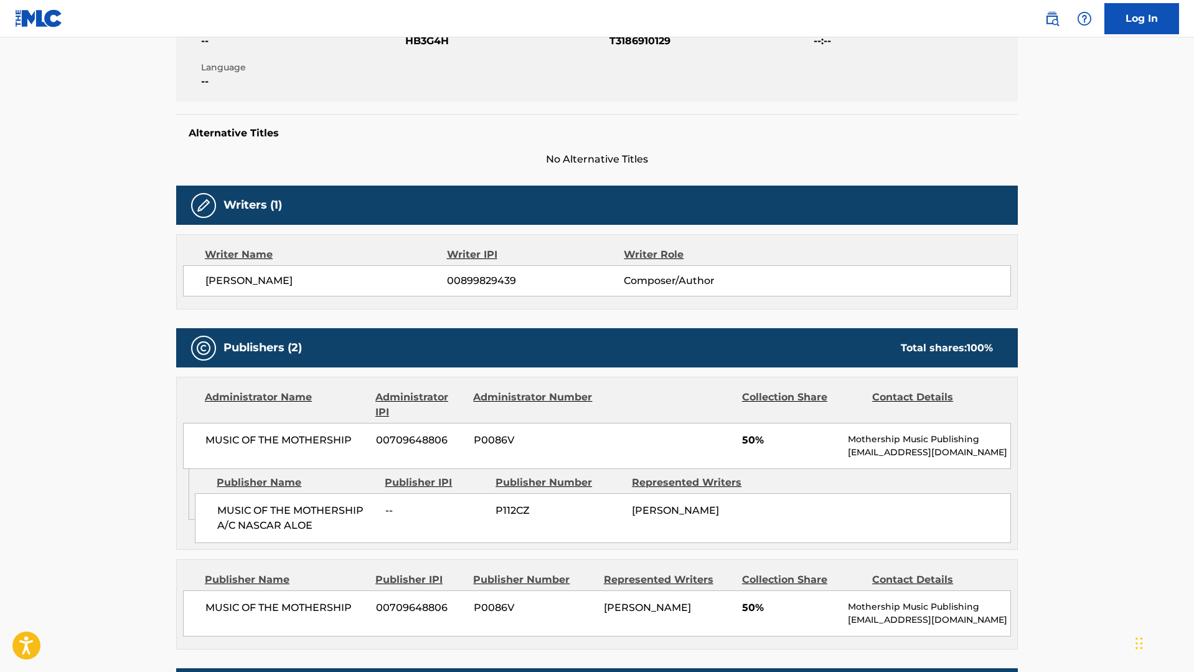 This screenshot has width=1194, height=672. I want to click on h5: Writers (1), so click(253, 205).